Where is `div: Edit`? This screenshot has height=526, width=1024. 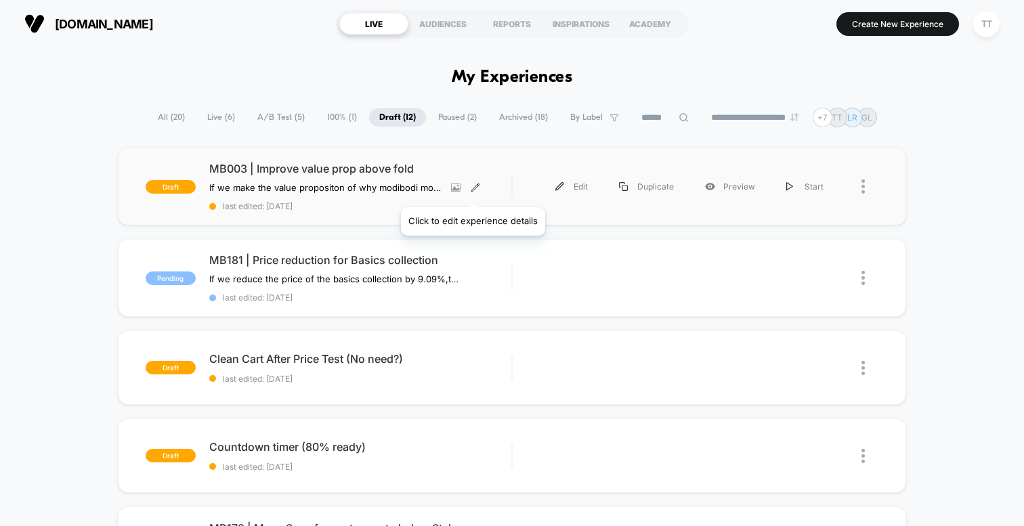 div: Edit is located at coordinates (571, 186).